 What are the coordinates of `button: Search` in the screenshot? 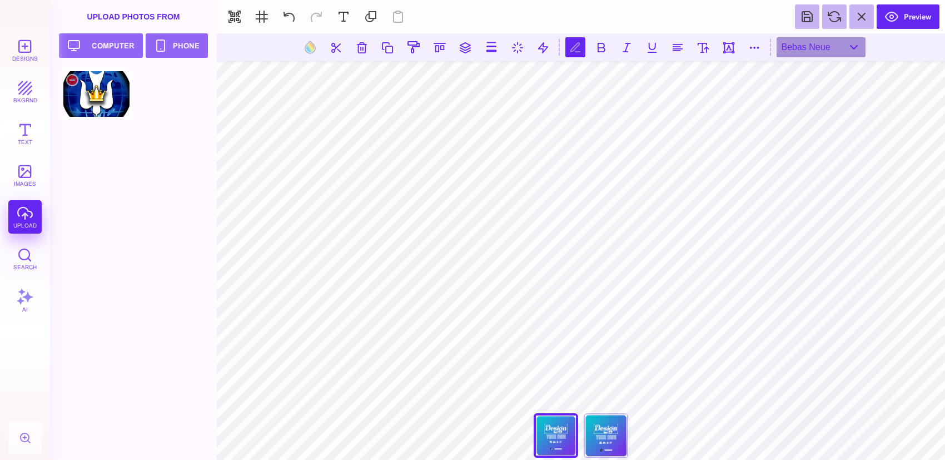 It's located at (25, 258).